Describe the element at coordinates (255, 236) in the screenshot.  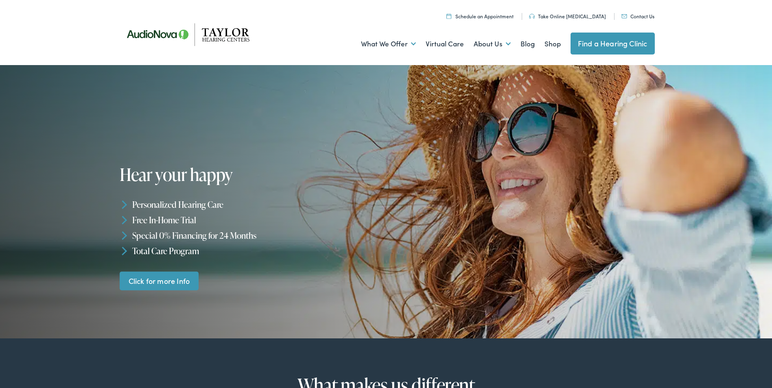
I see `li: Special 0% Financing for 24 Months` at that location.